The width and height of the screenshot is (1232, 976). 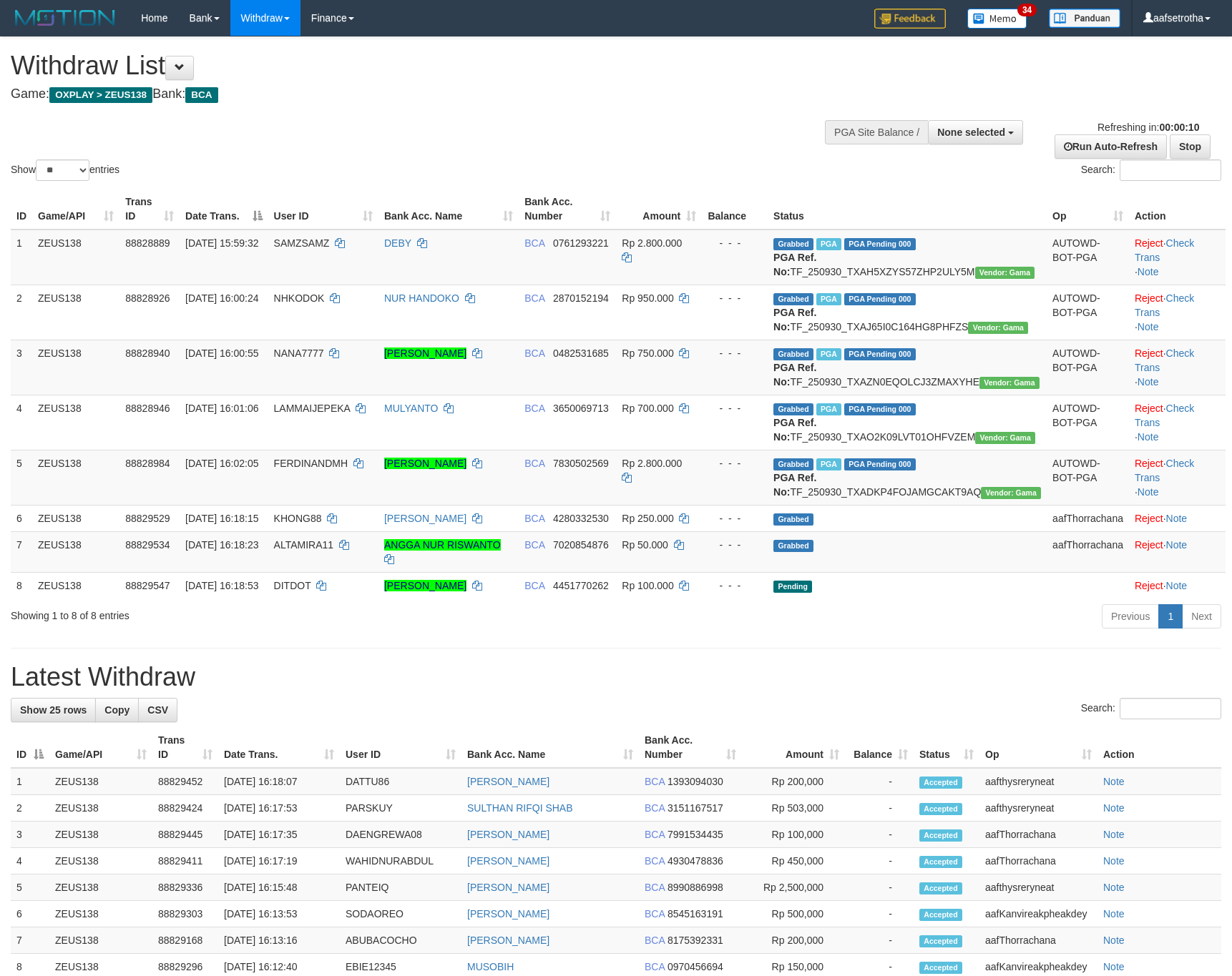 What do you see at coordinates (910, 19) in the screenshot?
I see `img: Feedback.jpg` at bounding box center [910, 19].